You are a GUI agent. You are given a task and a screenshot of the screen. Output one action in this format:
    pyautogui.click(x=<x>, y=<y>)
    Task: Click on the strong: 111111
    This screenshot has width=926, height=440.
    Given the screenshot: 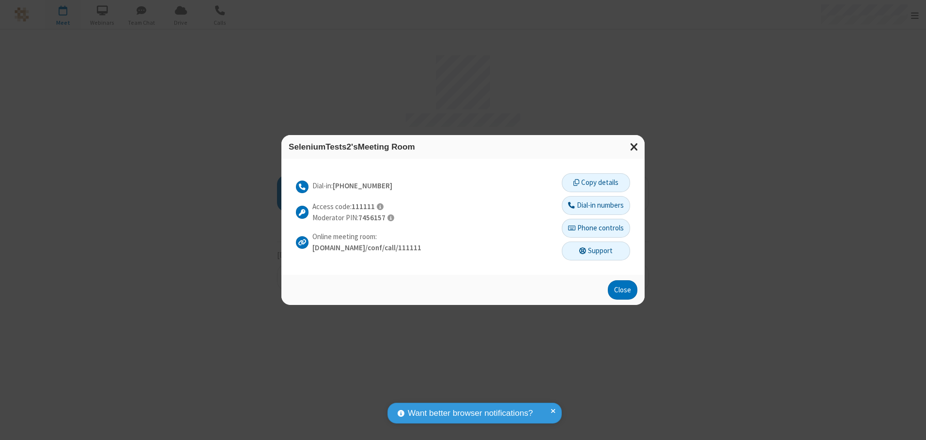 What is the action you would take?
    pyautogui.click(x=363, y=206)
    